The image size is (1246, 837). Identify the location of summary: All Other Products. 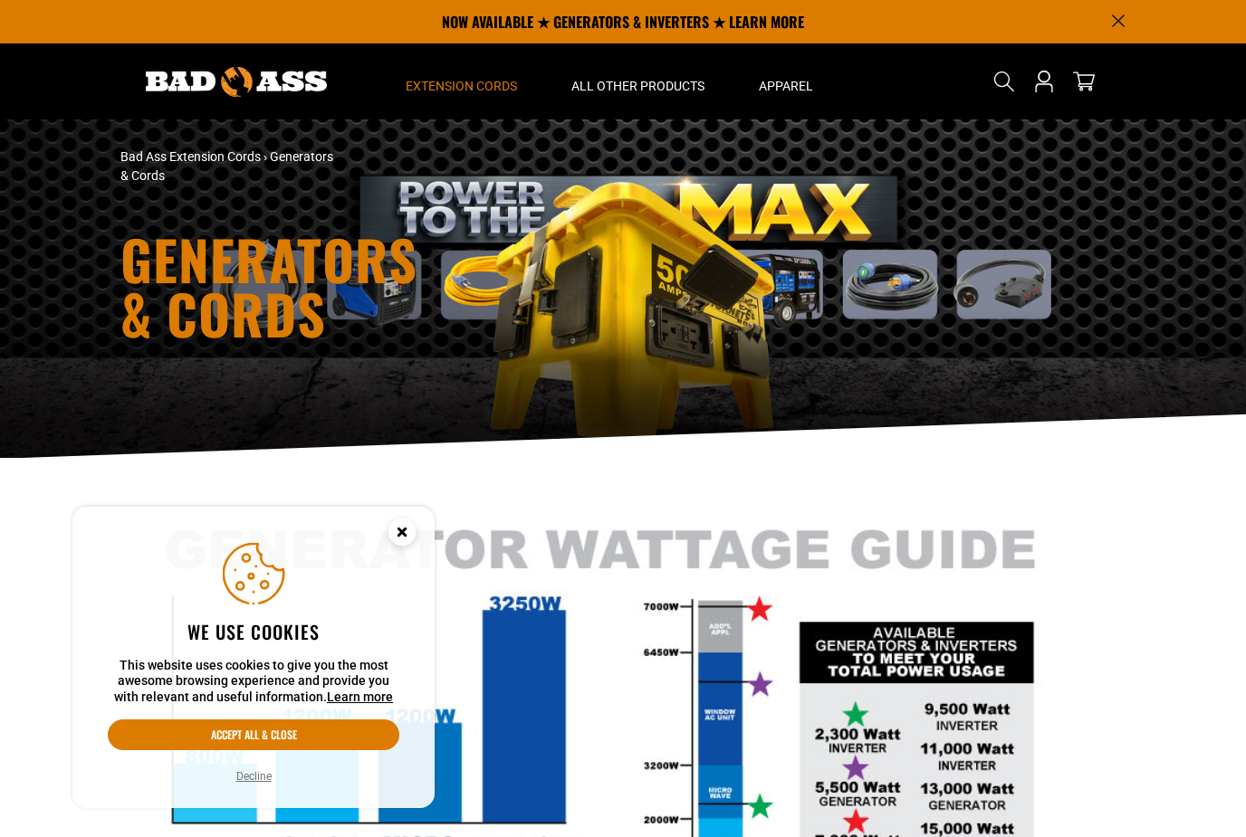
(637, 81).